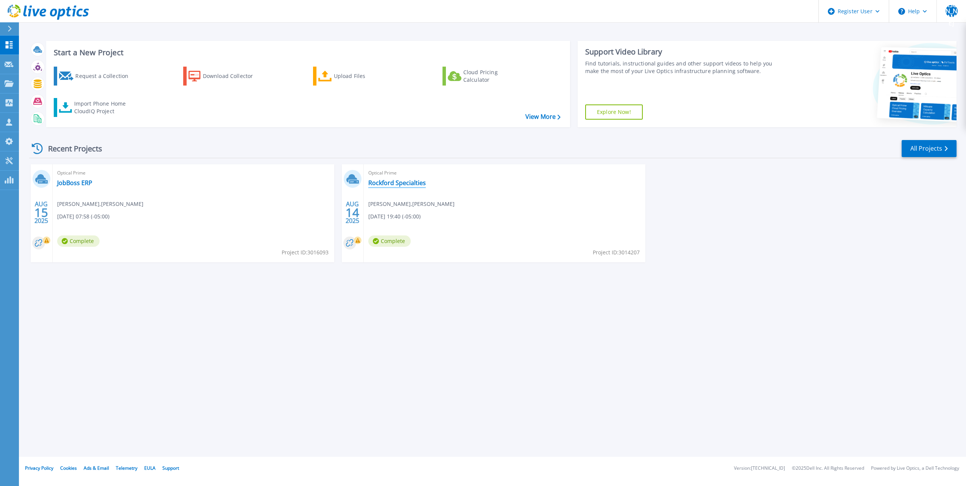 The height and width of the screenshot is (486, 966). Describe the element at coordinates (828, 468) in the screenshot. I see `li: © 2025 Dell Inc. All Rights Reserved` at that location.